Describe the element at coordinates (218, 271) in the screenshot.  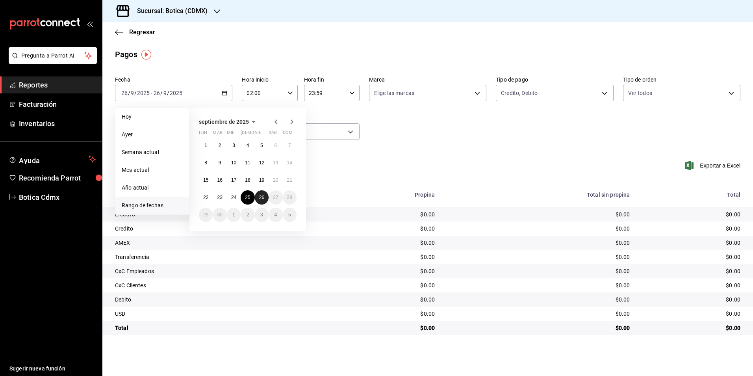
I see `div: CxC Empleados` at that location.